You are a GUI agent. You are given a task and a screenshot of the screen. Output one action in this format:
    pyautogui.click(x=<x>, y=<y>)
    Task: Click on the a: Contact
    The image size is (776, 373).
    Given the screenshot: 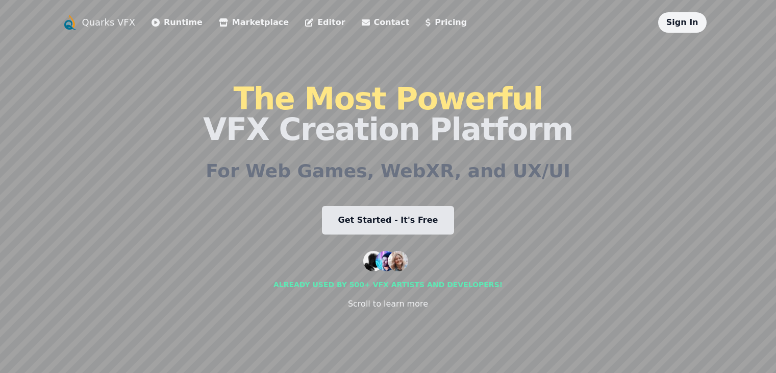 What is the action you would take?
    pyautogui.click(x=386, y=22)
    